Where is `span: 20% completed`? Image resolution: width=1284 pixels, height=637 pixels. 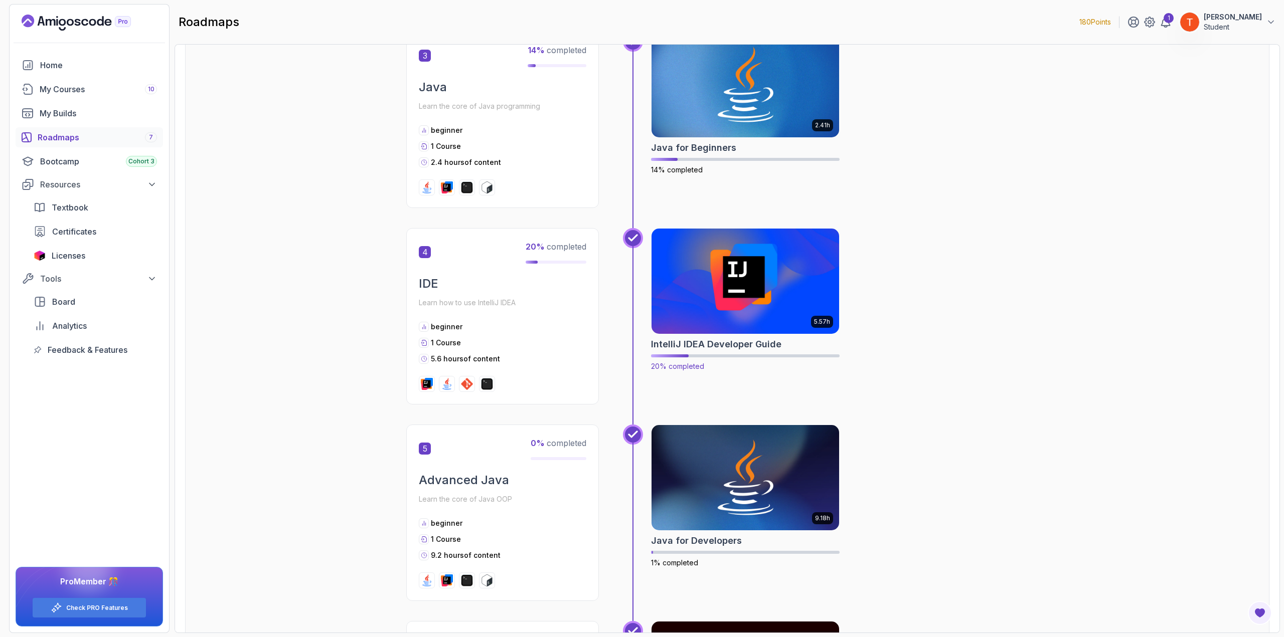
span: 20% completed is located at coordinates (677, 366).